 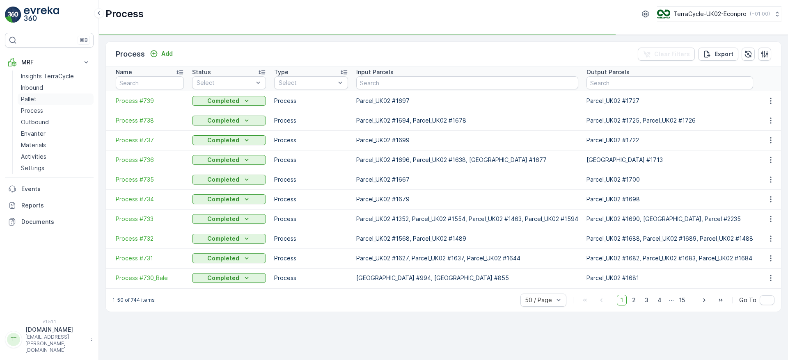 I want to click on p: Parcel_UK02 #1694, Parcel_UK02 #1678, so click(x=467, y=121).